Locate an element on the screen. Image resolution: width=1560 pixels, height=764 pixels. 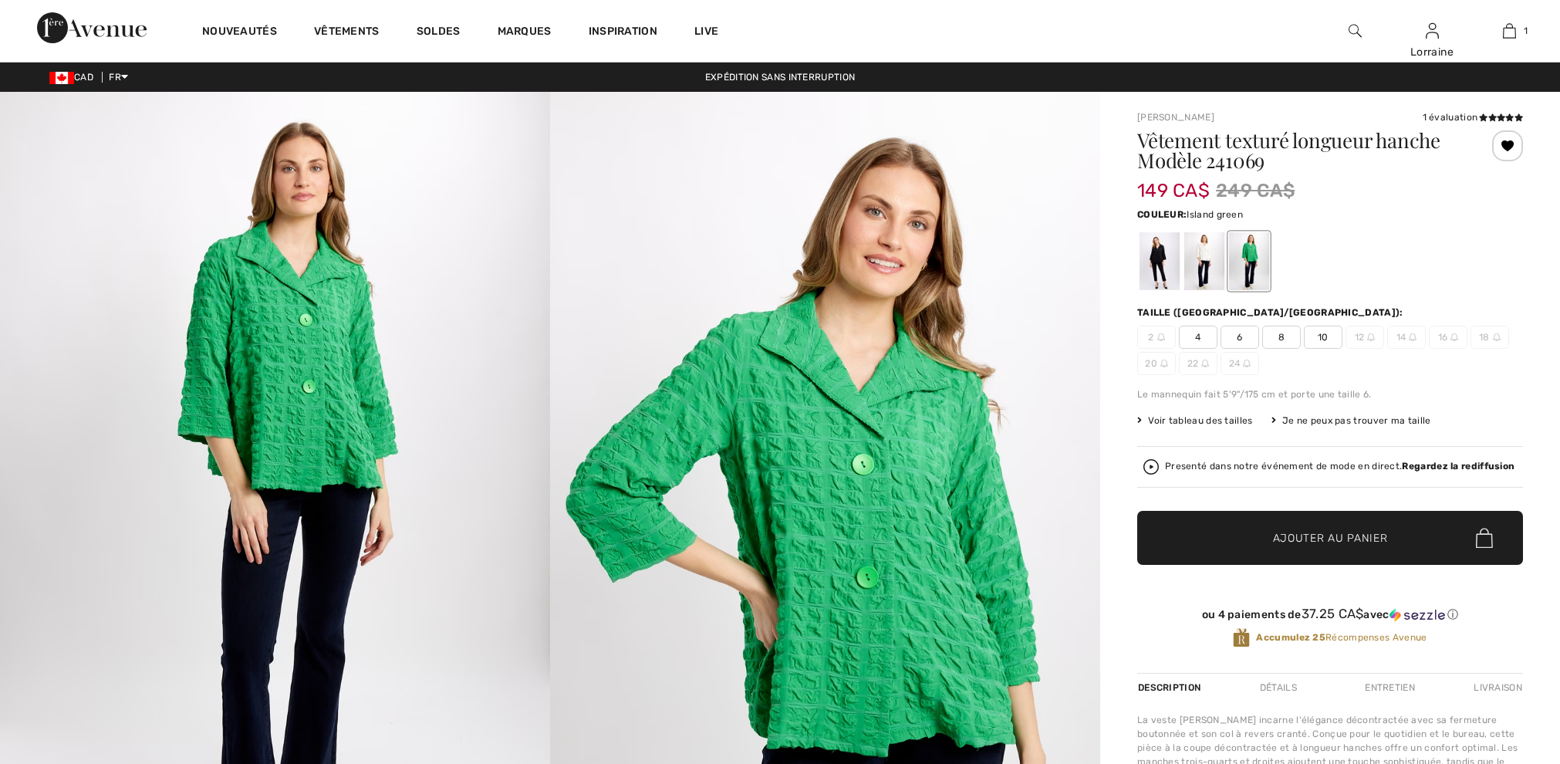
span: 12 is located at coordinates (1365, 337).